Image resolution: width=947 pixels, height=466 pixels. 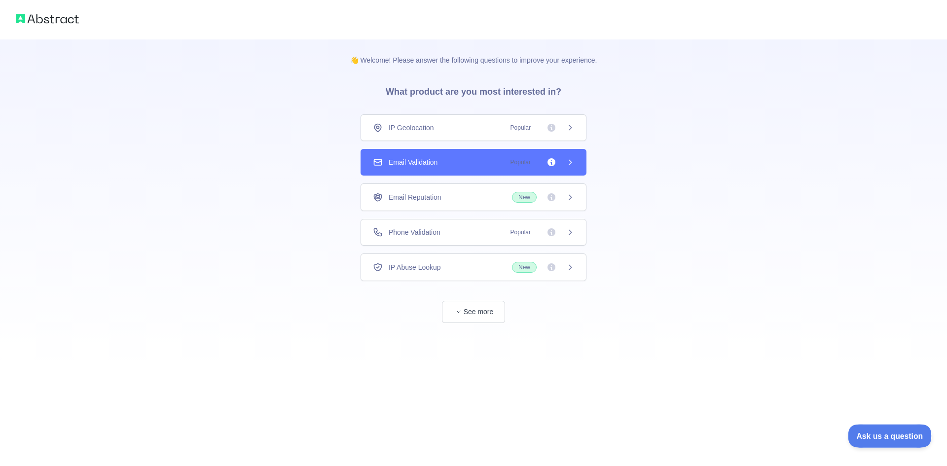 I want to click on span: Email Validation, so click(x=413, y=162).